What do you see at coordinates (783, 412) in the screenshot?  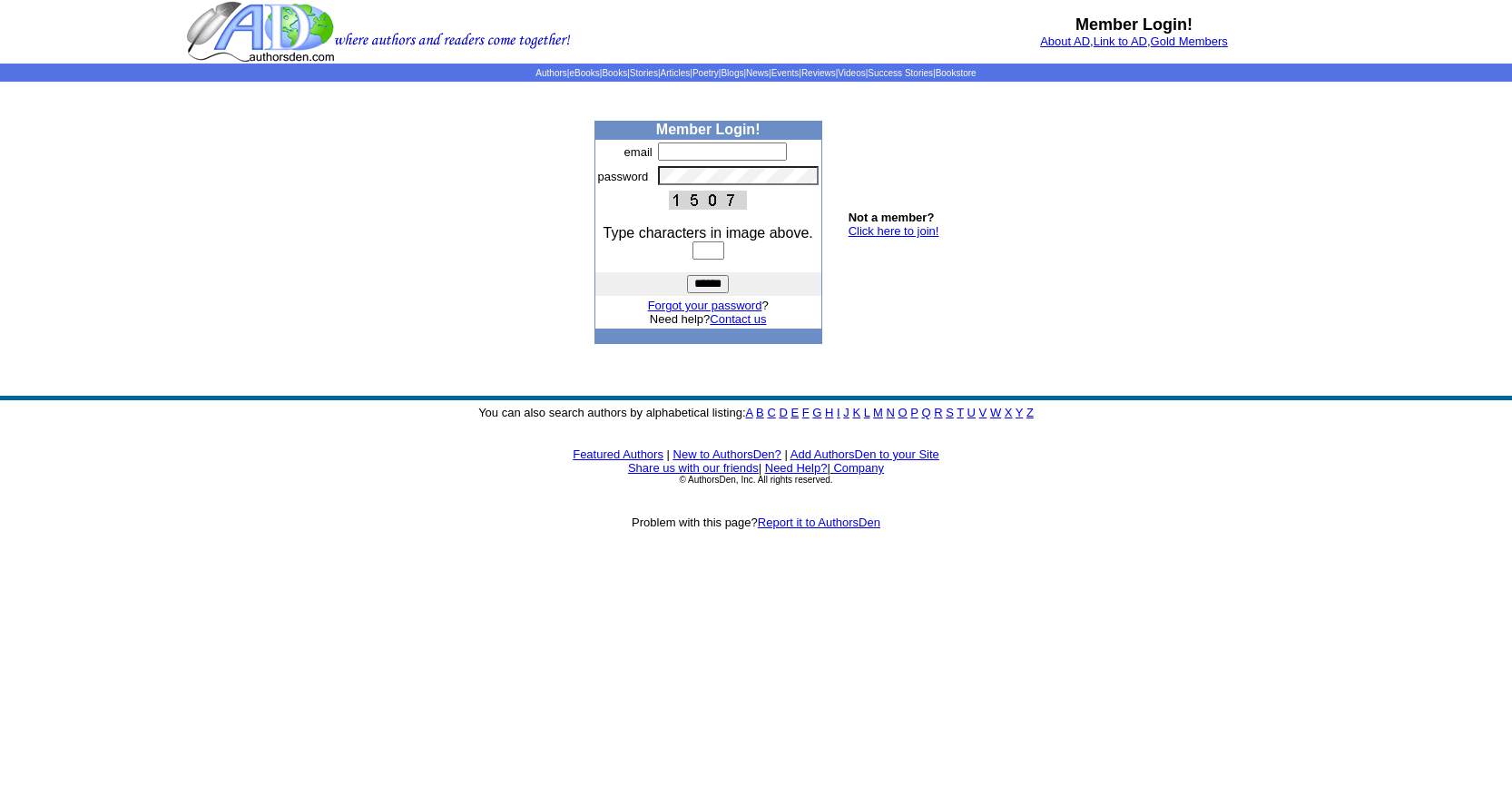 I see `a: D` at bounding box center [783, 412].